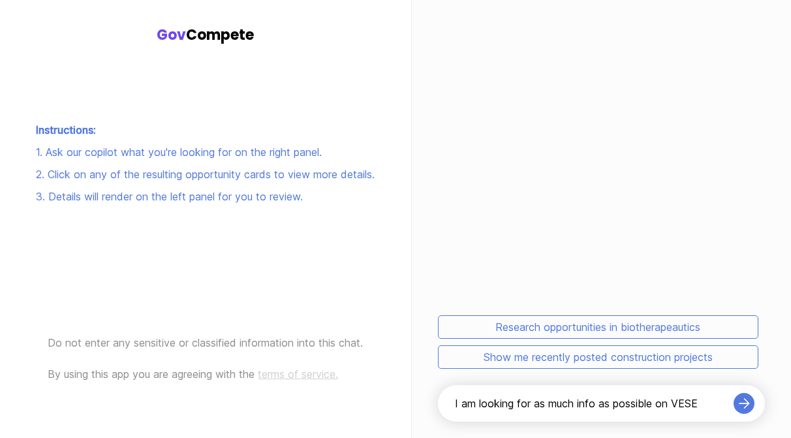 This screenshot has height=438, width=791. Describe the element at coordinates (599, 327) in the screenshot. I see `button: Research opportunities in biotherapeautics` at that location.